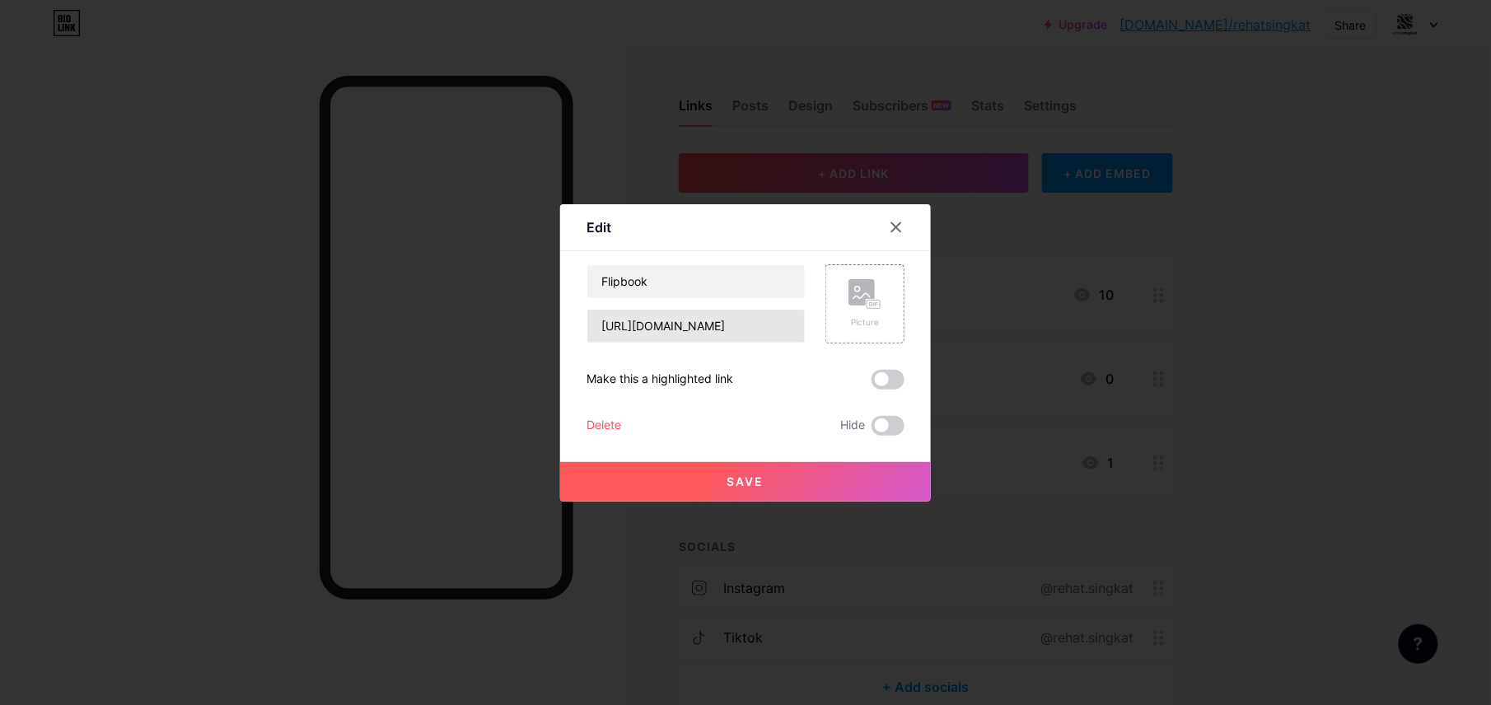 The width and height of the screenshot is (1491, 705). Describe the element at coordinates (865, 322) in the screenshot. I see `div: Picture` at that location.